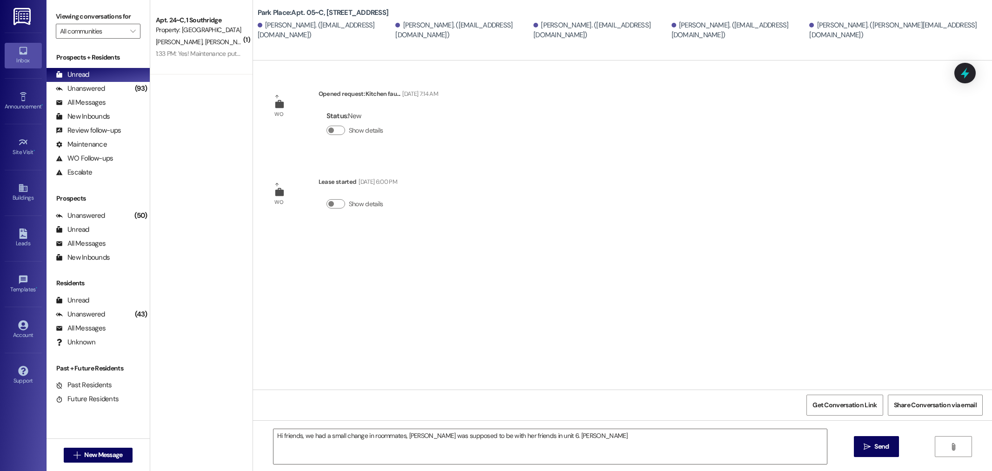 The image size is (992, 471). What do you see at coordinates (845, 405) in the screenshot?
I see `button: Get Conversation Link` at bounding box center [845, 405].